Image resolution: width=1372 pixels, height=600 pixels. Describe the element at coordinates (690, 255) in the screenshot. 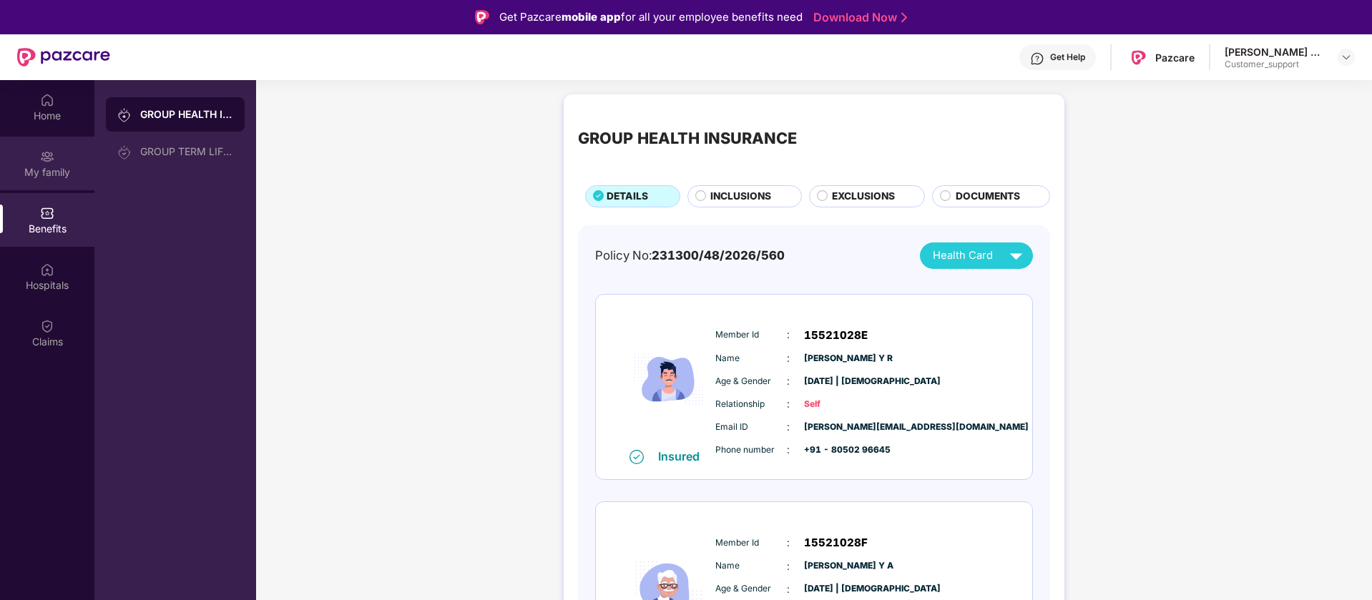

I see `div: Policy No:` at that location.